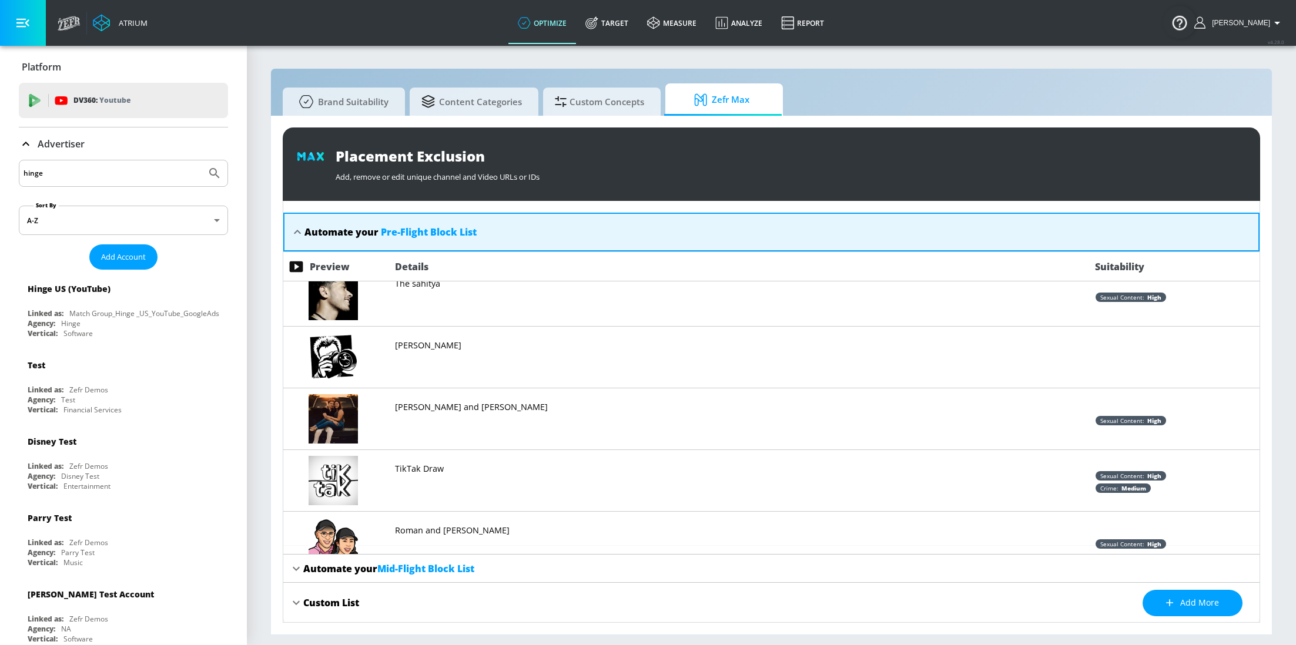 The image size is (1296, 645). I want to click on img: UCm75l1wjkt4xcudq43unMVg, so click(333, 419).